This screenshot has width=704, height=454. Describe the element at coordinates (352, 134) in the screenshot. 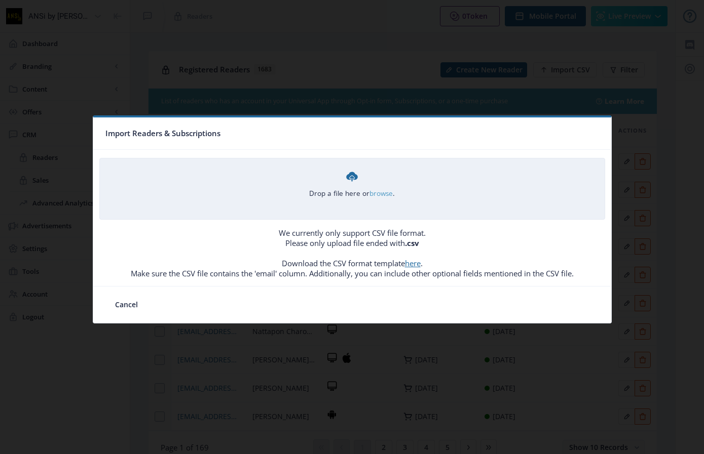

I see `nb-card-header: Import Readers & Subscriptions` at that location.